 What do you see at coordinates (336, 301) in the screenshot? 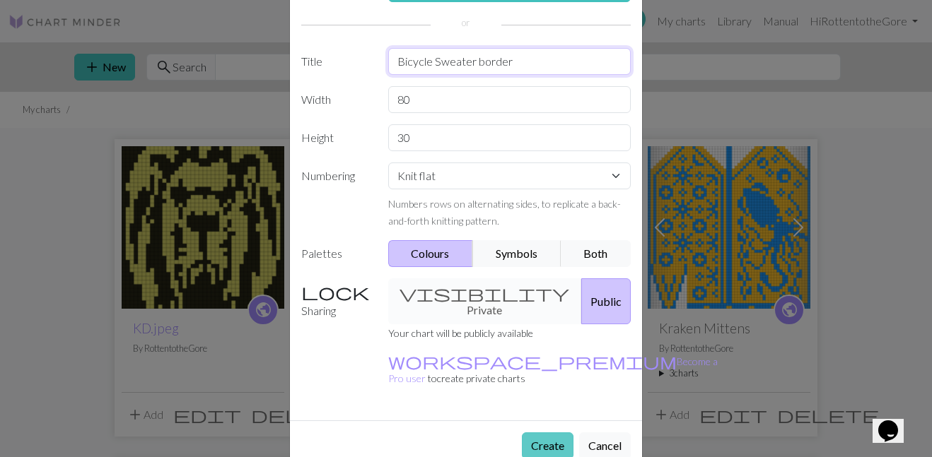
I see `label: Sharing` at bounding box center [336, 301].